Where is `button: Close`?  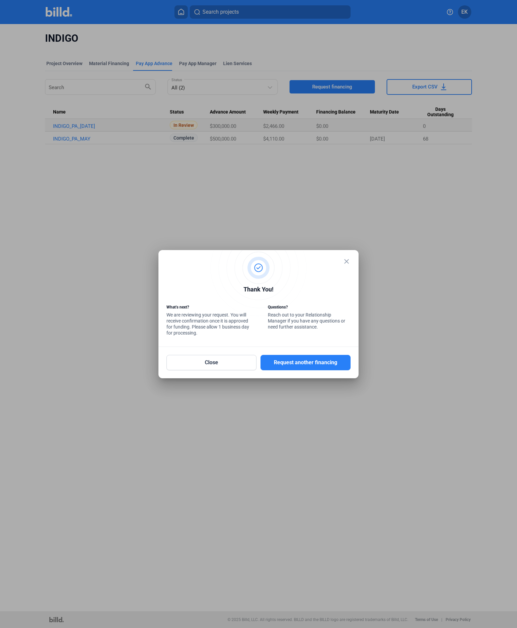 button: Close is located at coordinates (212, 363).